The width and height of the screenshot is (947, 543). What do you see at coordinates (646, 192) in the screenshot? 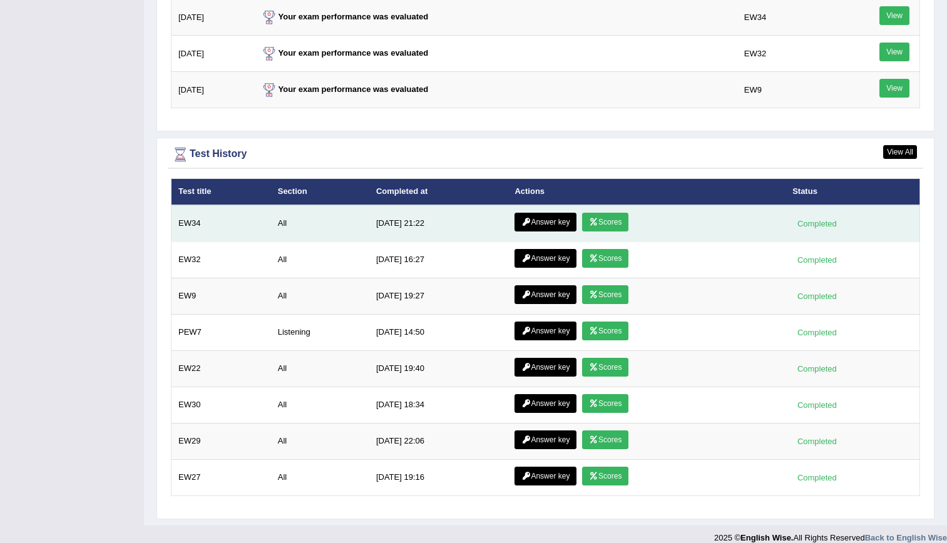
I see `th: Actions` at bounding box center [646, 192].